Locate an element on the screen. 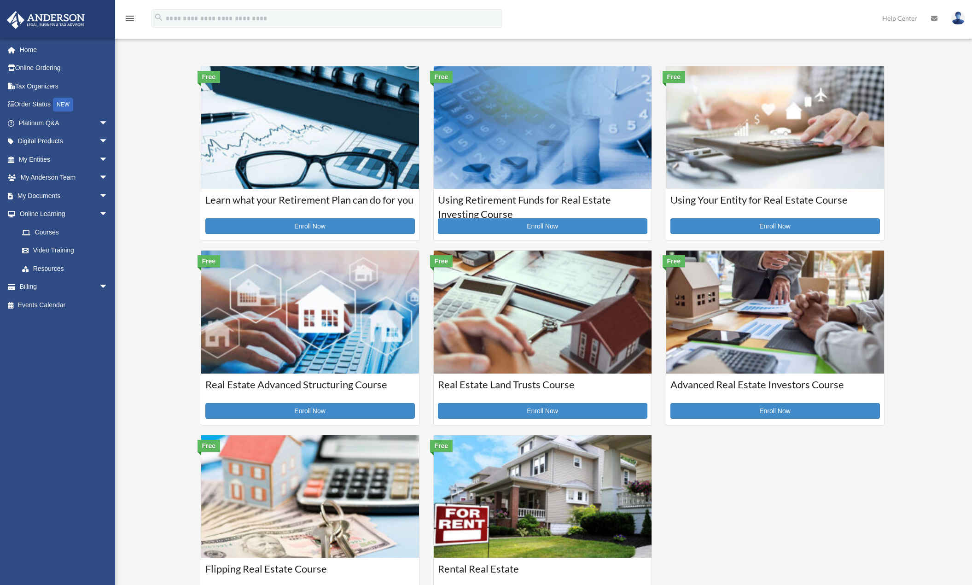 This screenshot has width=972, height=585. a: Home is located at coordinates (64, 50).